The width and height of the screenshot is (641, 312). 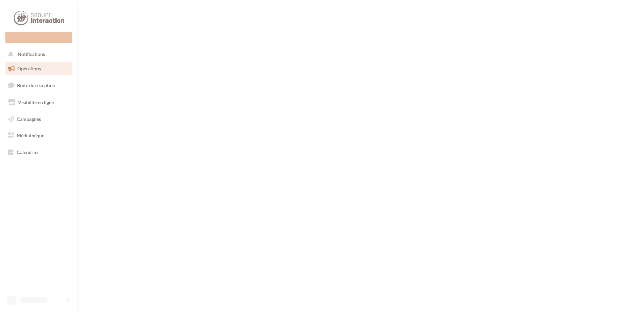 What do you see at coordinates (36, 85) in the screenshot?
I see `span: Boîte de réception` at bounding box center [36, 85].